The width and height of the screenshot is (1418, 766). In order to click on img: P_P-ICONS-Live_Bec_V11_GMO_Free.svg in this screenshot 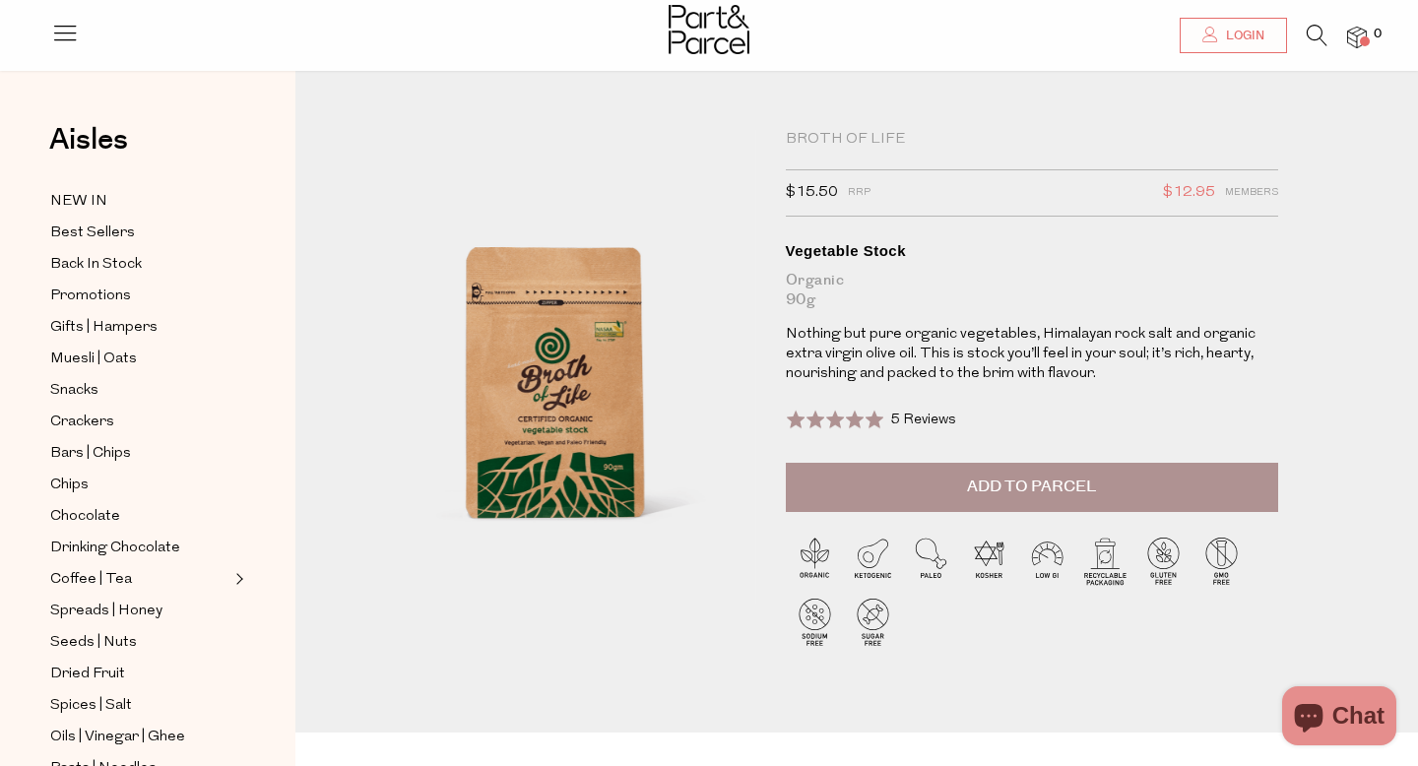, I will do `click(1221, 560)`.